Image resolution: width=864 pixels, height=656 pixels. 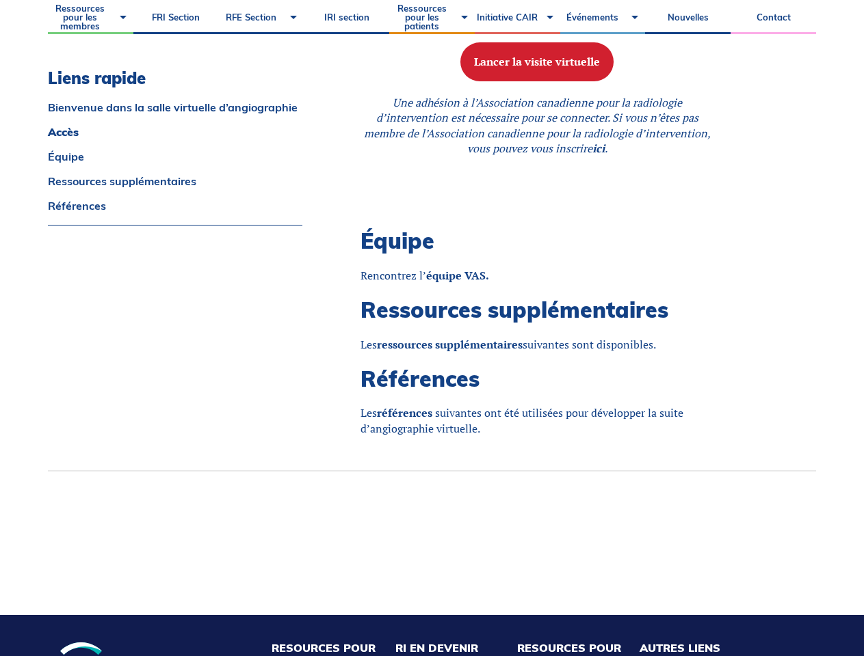 I want to click on h3: Liens rapide, so click(x=175, y=78).